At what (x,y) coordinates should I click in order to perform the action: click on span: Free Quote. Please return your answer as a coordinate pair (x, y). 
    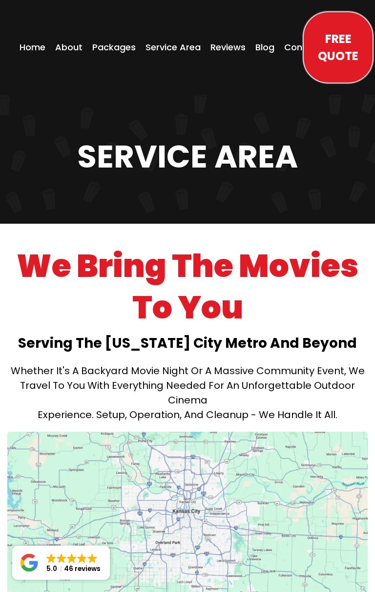
    Looking at the image, I should click on (338, 47).